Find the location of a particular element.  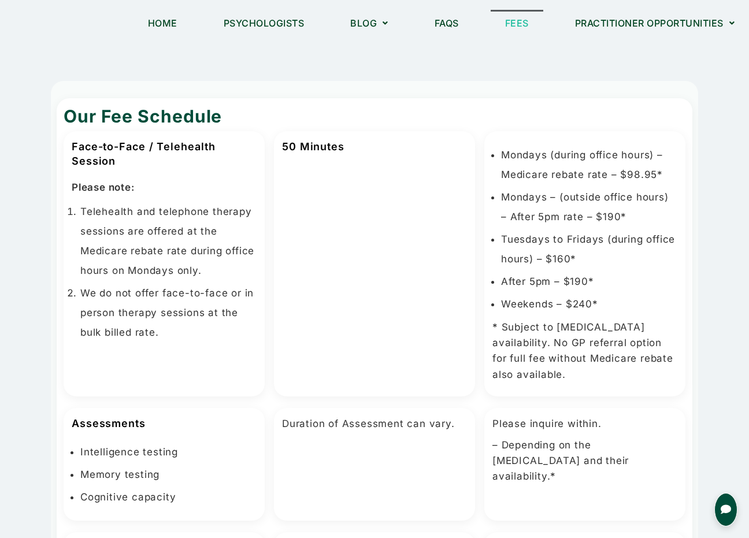

li: After 5pm – $190* is located at coordinates (589, 281).